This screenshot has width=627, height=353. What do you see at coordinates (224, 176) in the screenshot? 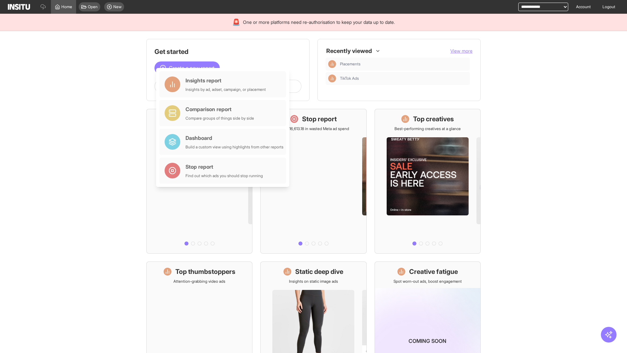
I see `div: Find out which ads you should stop running` at bounding box center [224, 176].